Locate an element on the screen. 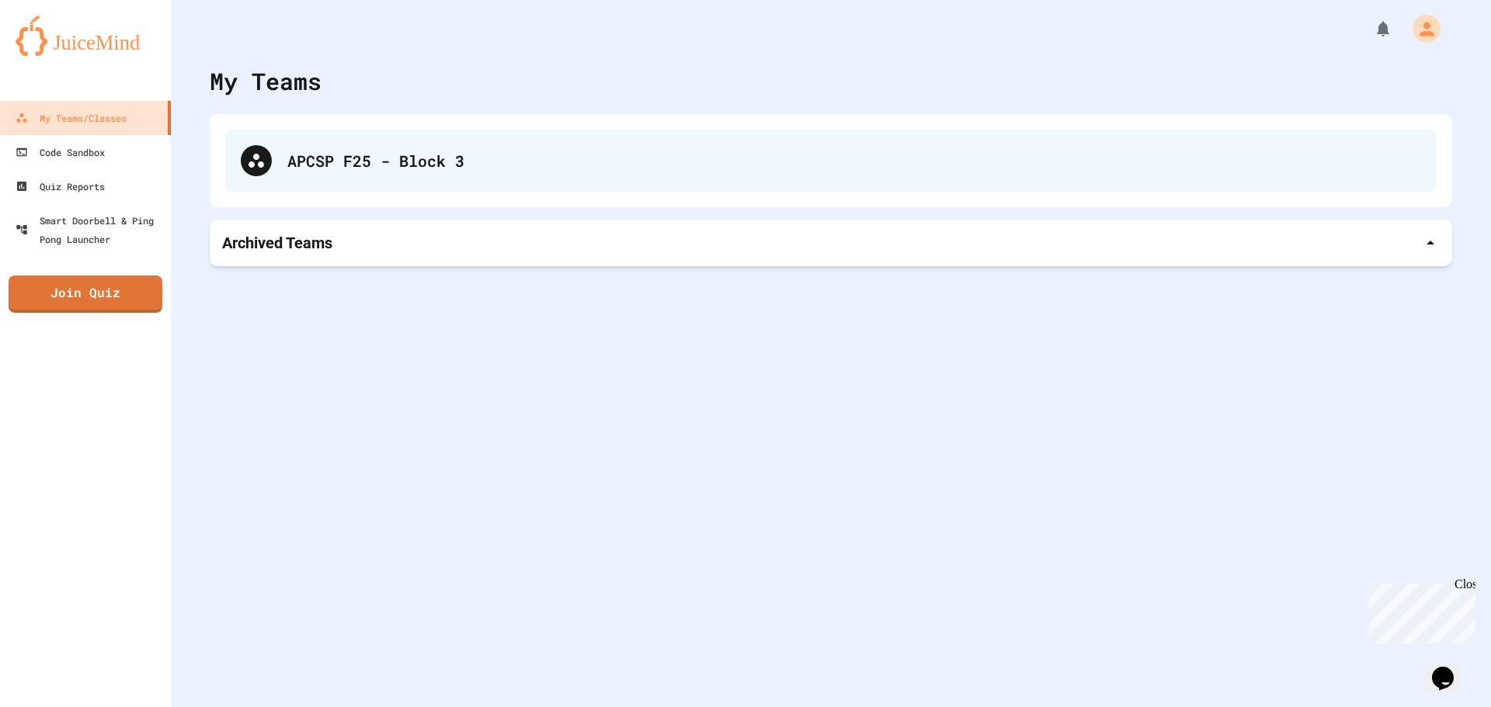 This screenshot has height=707, width=1491. div: My Account is located at coordinates (1420, 29).